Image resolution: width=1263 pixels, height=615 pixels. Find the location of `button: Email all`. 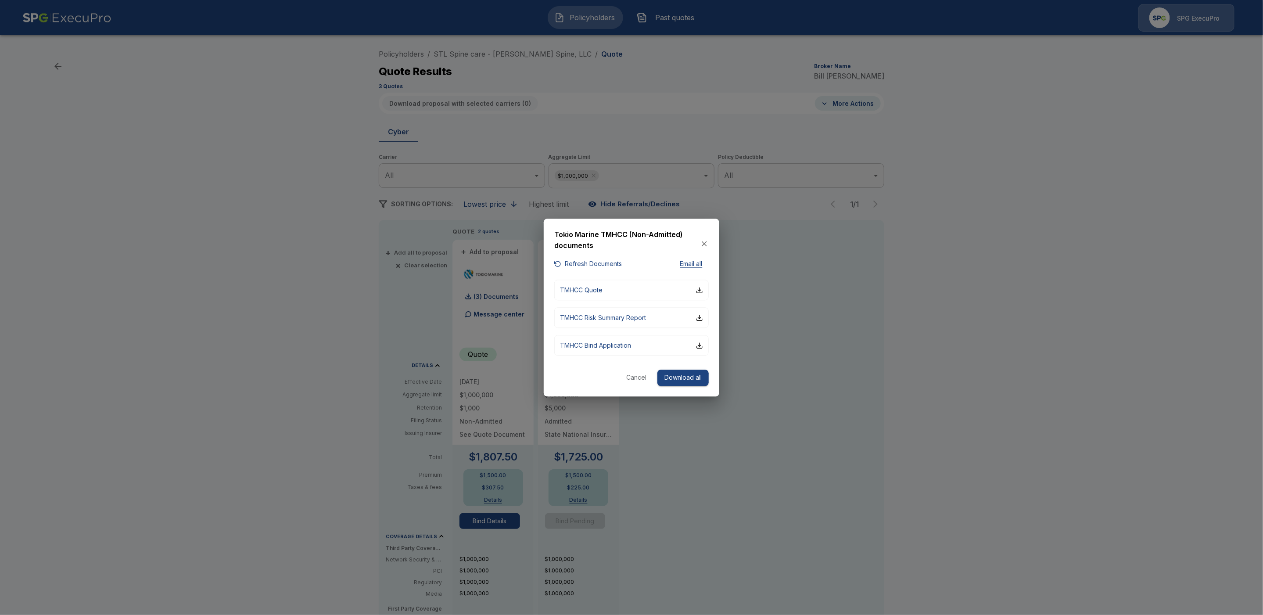

button: Email all is located at coordinates (691, 264).